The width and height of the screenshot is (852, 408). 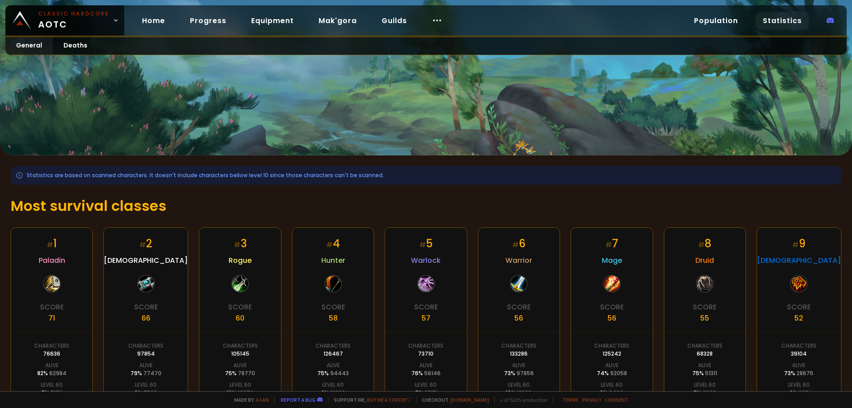 What do you see at coordinates (519, 260) in the screenshot?
I see `span: Warrior` at bounding box center [519, 260].